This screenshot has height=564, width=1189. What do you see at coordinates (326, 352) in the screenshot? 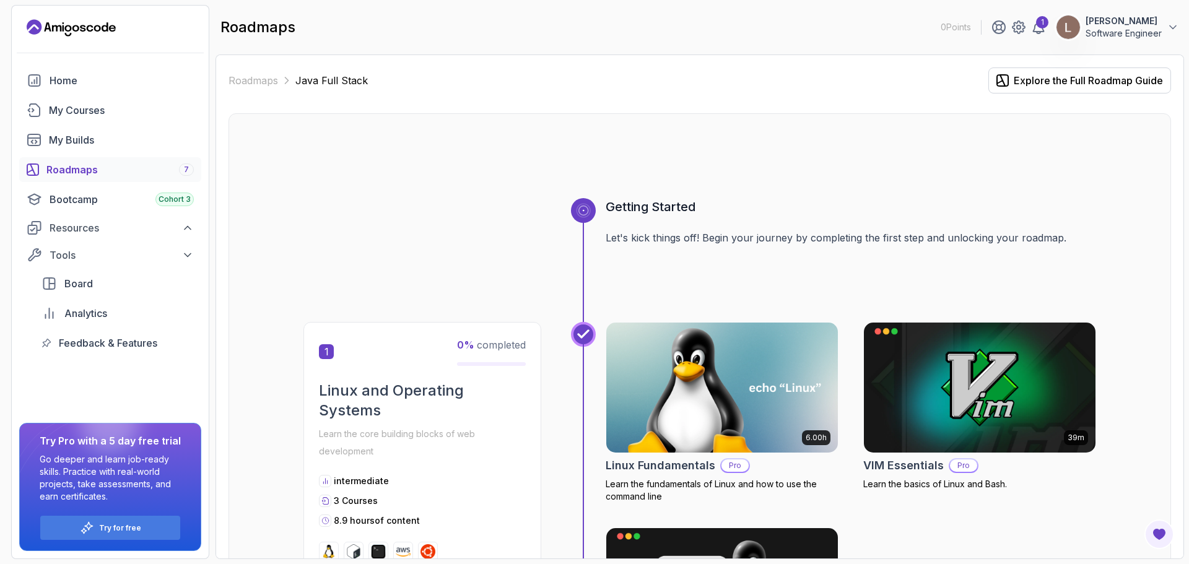
I see `span: 1` at bounding box center [326, 352].